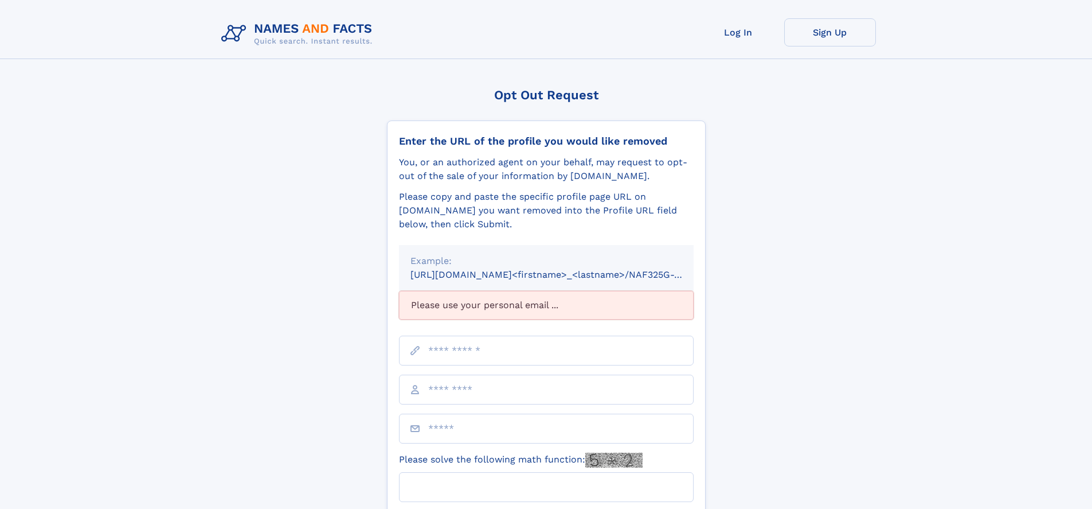  I want to click on label: Please solve the following math function:, so click(521, 460).